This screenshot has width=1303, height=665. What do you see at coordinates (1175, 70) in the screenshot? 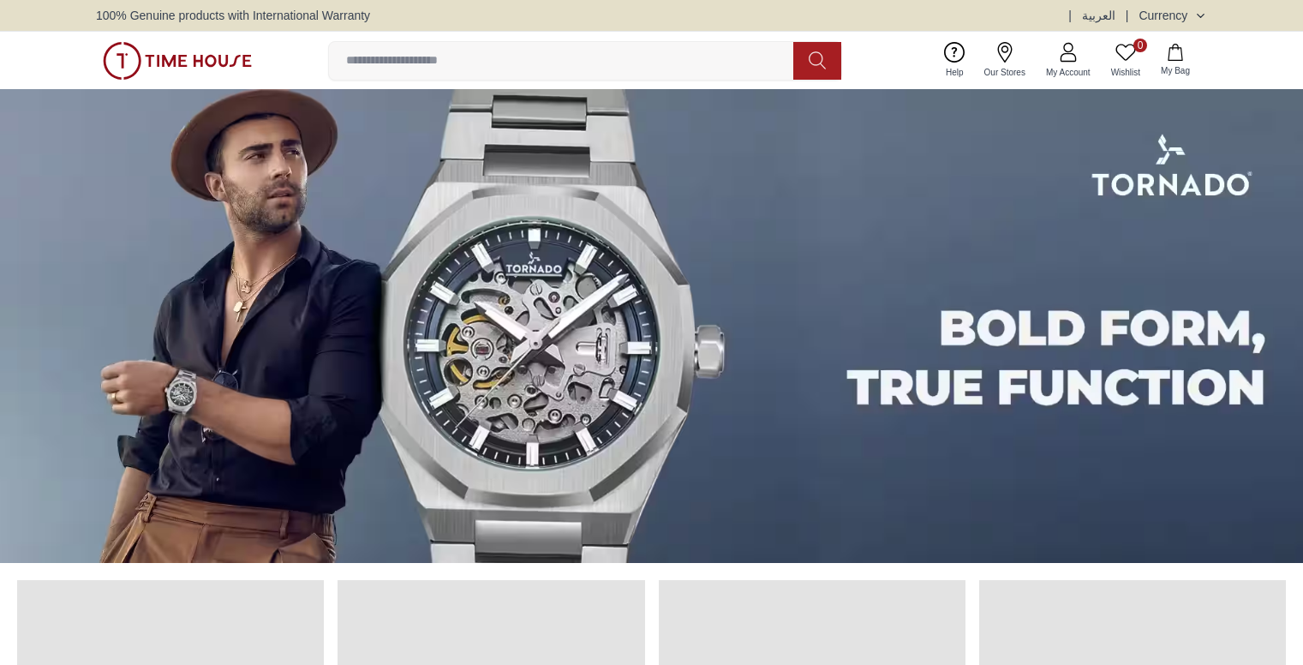
I see `span: My Bag` at bounding box center [1175, 70].